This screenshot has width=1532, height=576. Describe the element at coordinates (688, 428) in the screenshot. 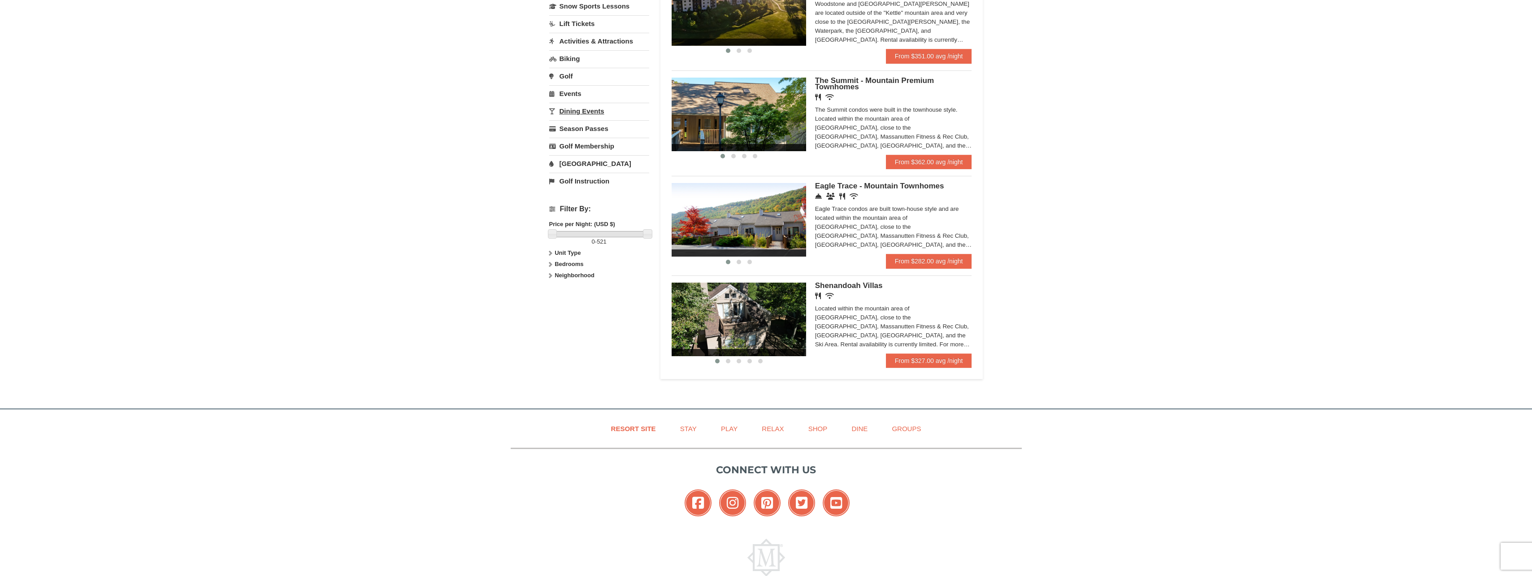

I see `a: Stay` at that location.